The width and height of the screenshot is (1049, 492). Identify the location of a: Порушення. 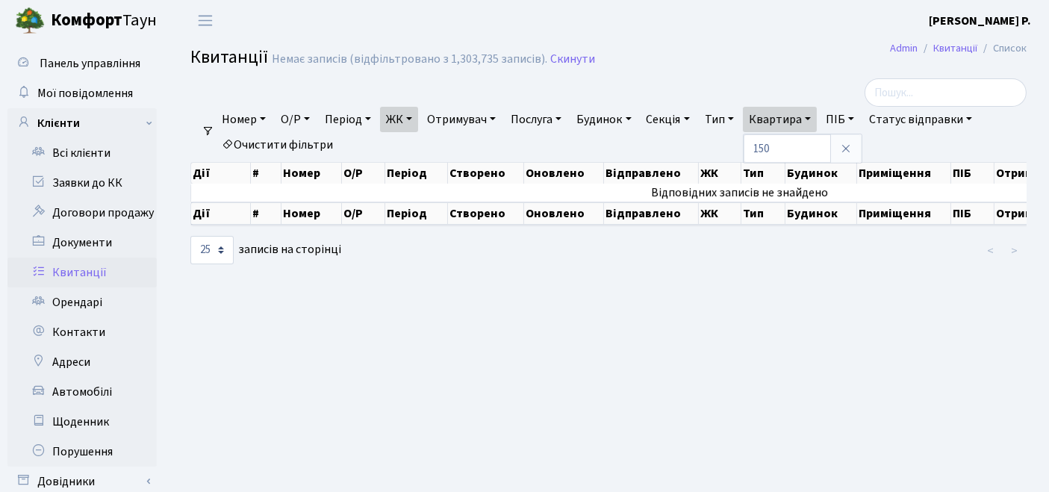
(82, 452).